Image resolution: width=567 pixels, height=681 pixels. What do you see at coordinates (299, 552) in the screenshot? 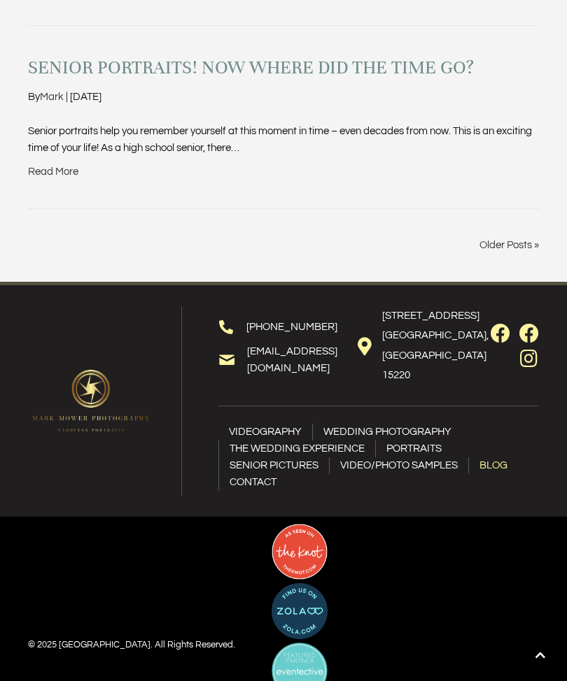
I see `img: As Seen on The Knot` at bounding box center [299, 552].